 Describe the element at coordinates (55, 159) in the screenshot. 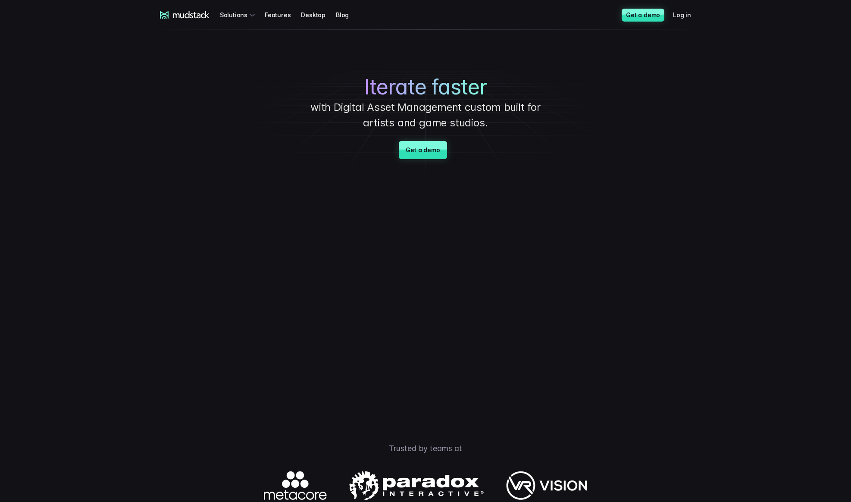

I see `span: Work with outsourced artists?` at that location.